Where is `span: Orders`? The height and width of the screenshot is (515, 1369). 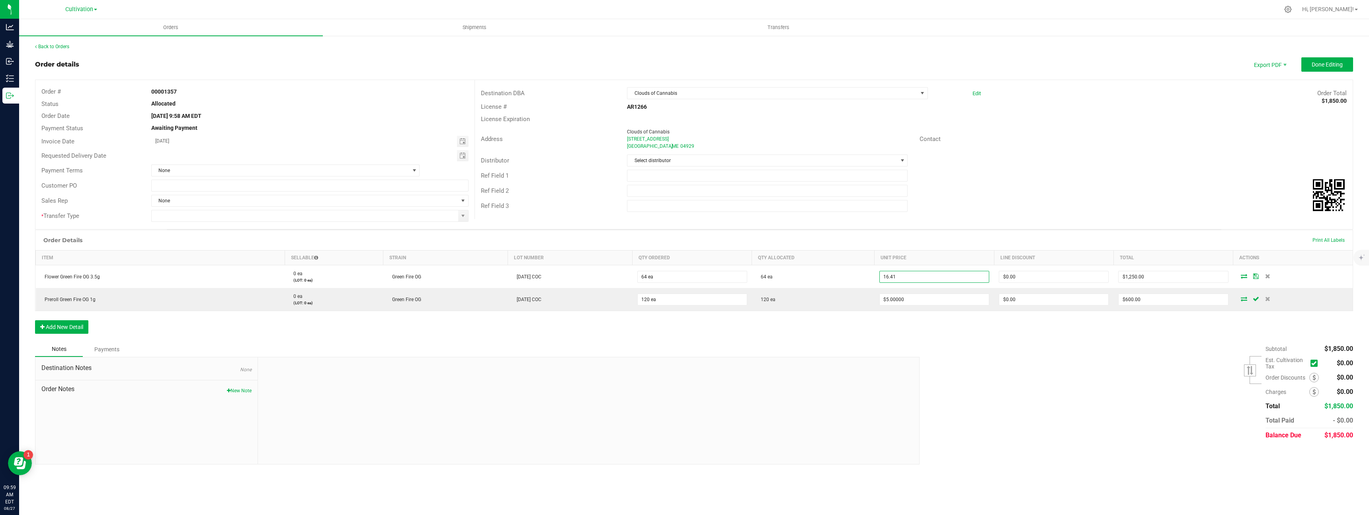
span: Orders is located at coordinates (171, 27).